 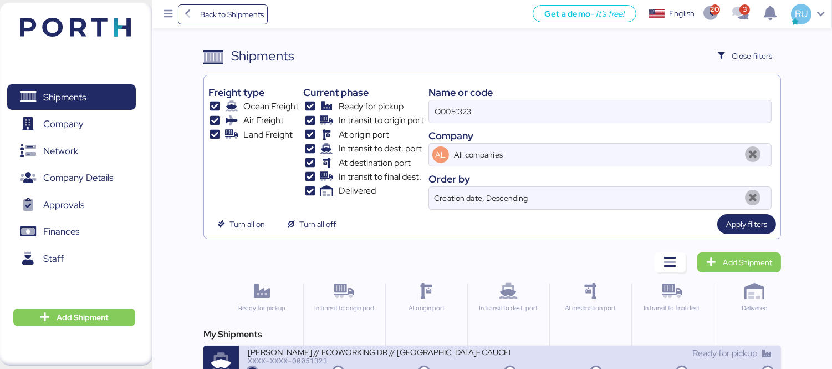 What do you see at coordinates (747, 224) in the screenshot?
I see `span: Apply filters` at bounding box center [747, 224].